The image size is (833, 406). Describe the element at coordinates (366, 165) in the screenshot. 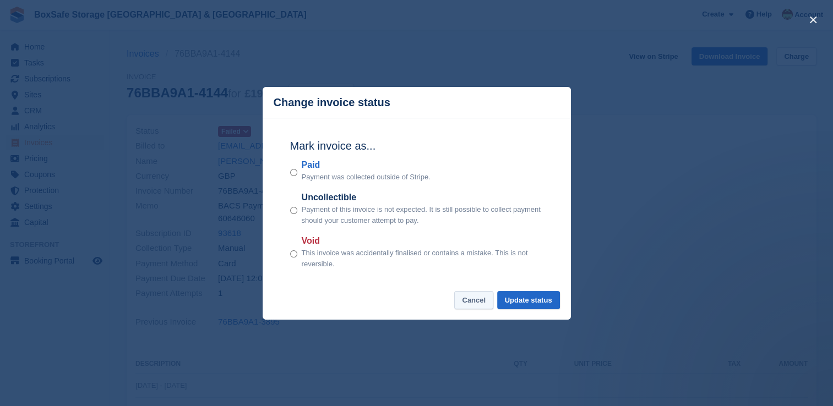

I see `label: Paid` at that location.